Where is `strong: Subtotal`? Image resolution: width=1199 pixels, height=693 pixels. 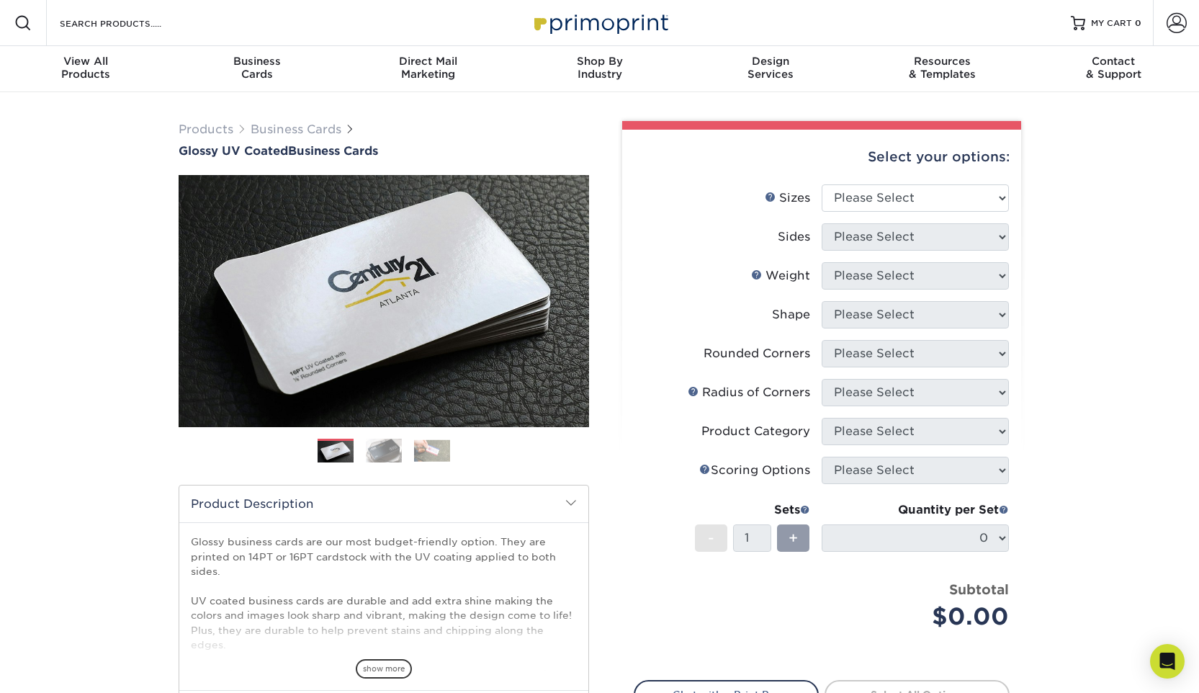
strong: Subtotal is located at coordinates (979, 589).